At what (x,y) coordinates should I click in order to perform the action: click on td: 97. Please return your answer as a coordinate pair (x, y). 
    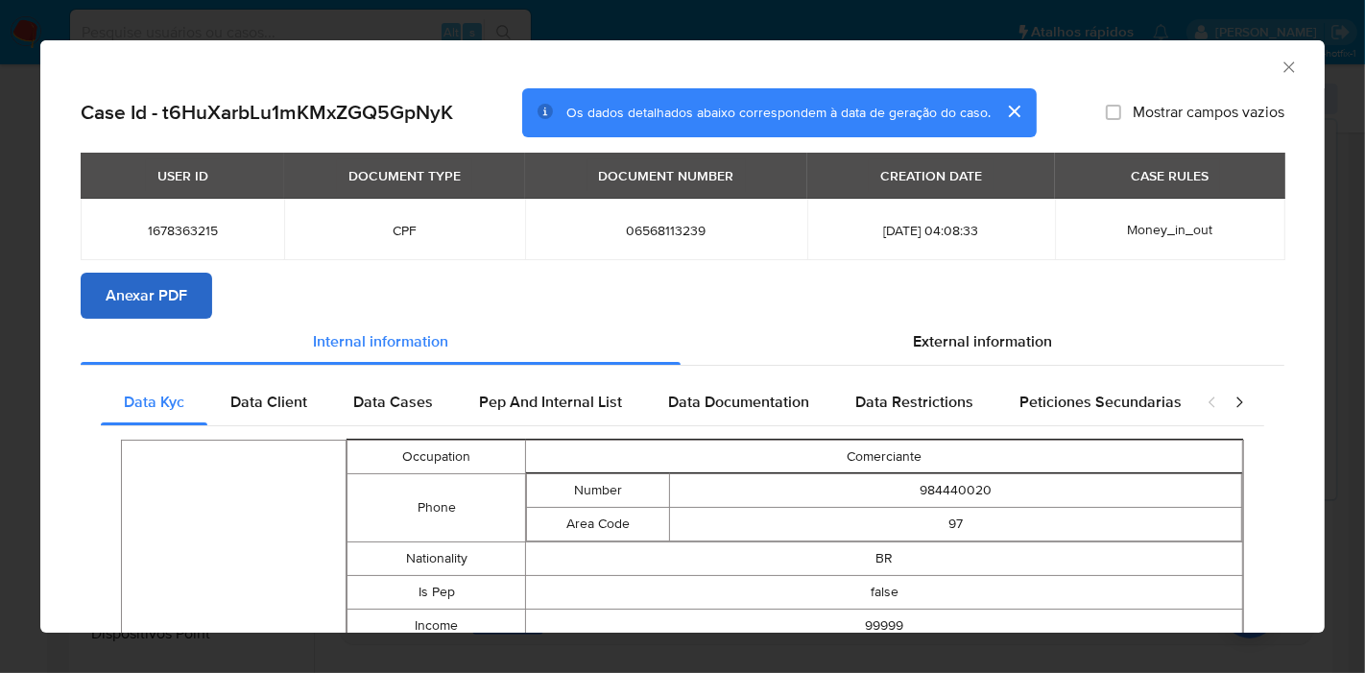
    Looking at the image, I should click on (956, 523).